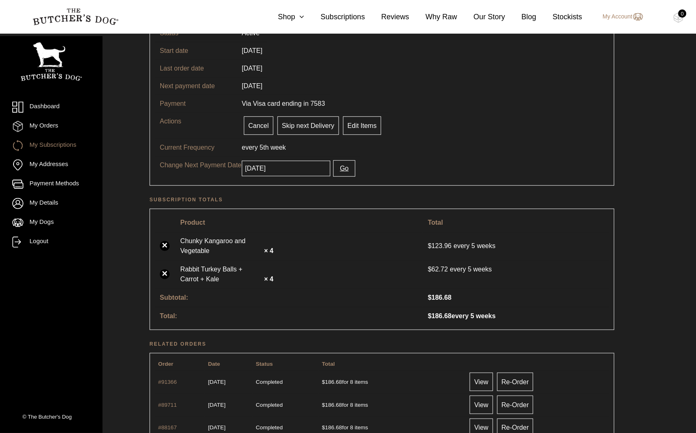 This screenshot has height=433, width=696. Describe the element at coordinates (619, 17) in the screenshot. I see `a: My Account` at that location.